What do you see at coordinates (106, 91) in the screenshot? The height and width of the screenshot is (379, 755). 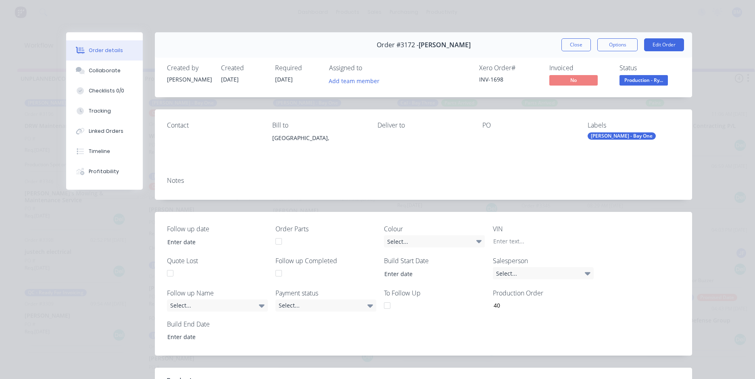 I see `div: Checklists 0/0` at bounding box center [106, 91].